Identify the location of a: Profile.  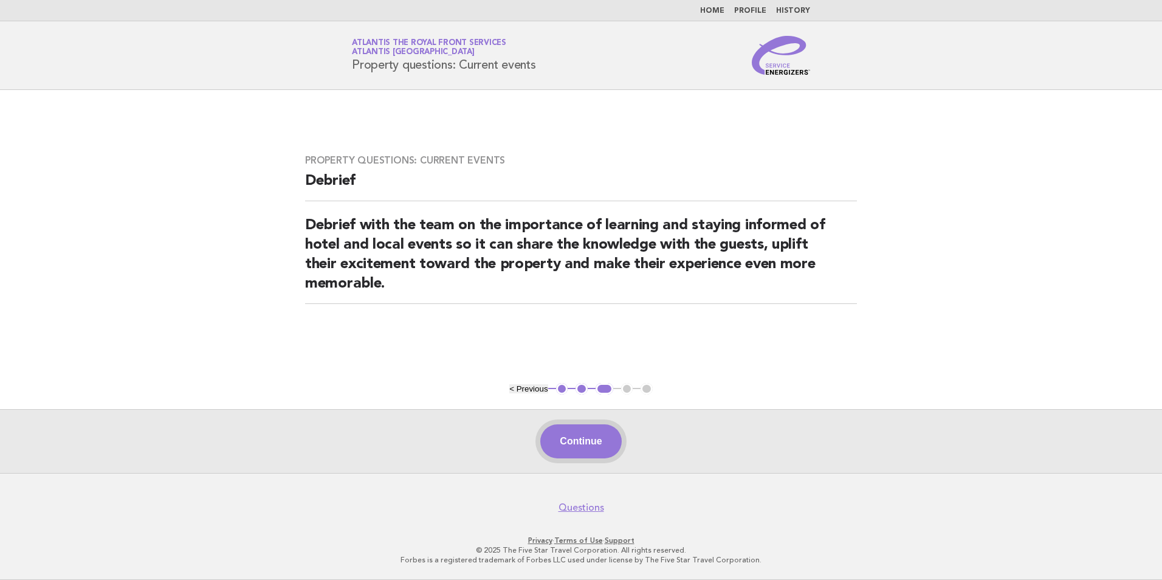
(750, 11).